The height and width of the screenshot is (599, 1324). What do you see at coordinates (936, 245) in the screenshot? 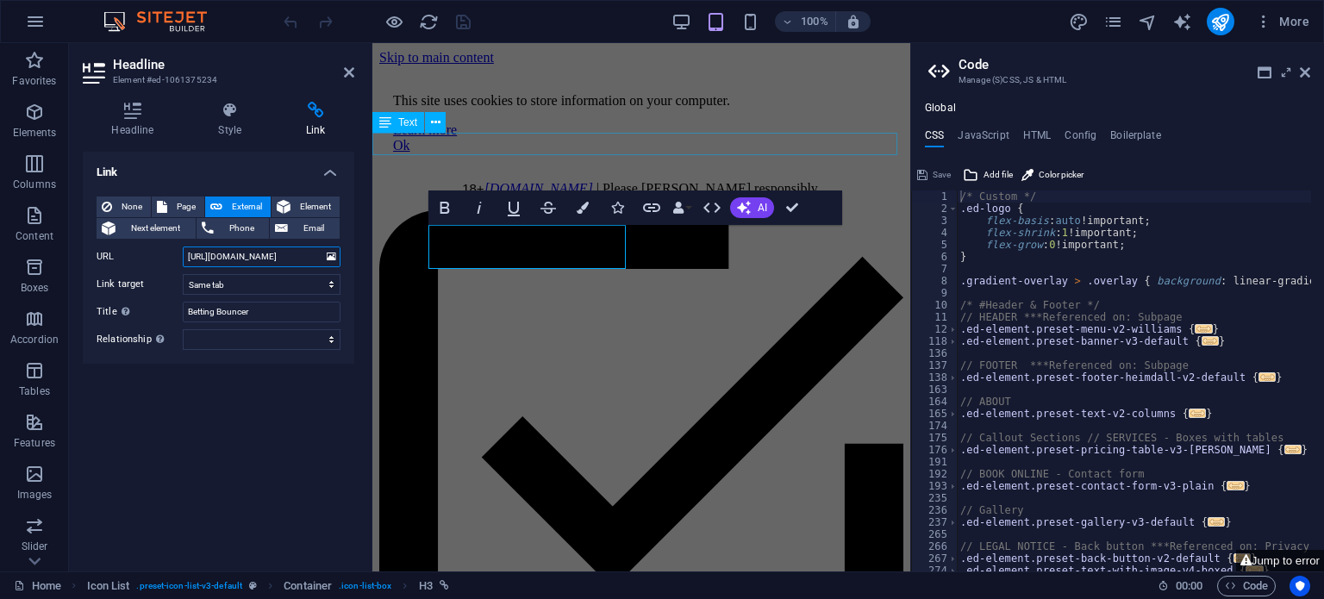
I see `div: 5` at bounding box center [936, 245].